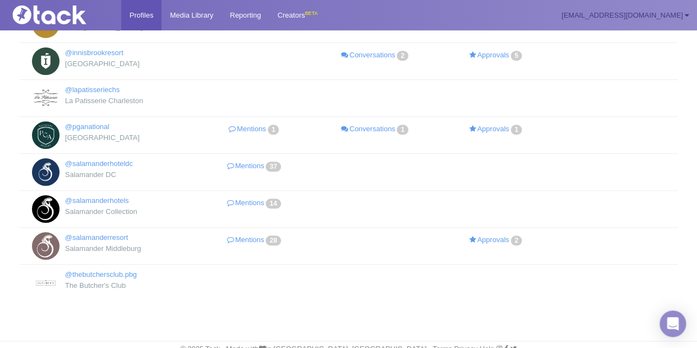  Describe the element at coordinates (105, 285) in the screenshot. I see `div: The Butcher's Club` at that location.